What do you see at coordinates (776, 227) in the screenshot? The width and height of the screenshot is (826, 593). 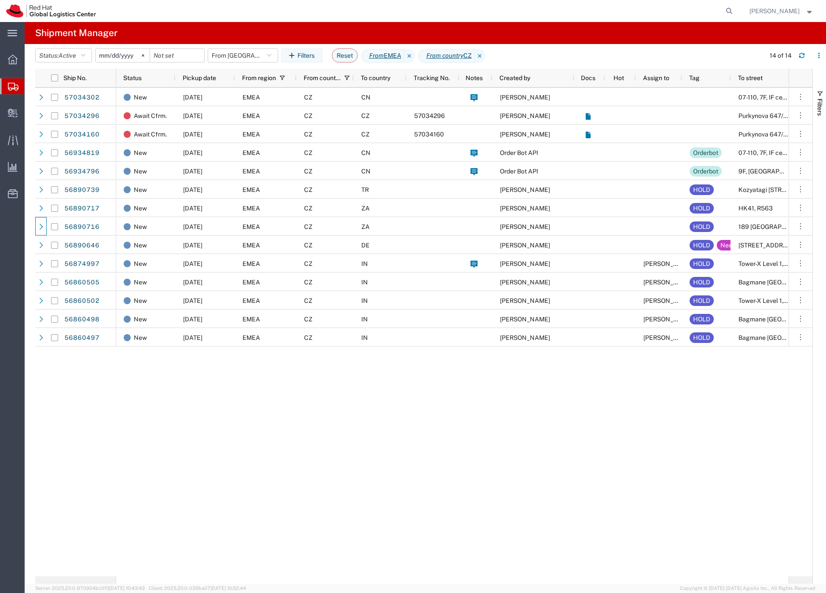 I see `span: 189 Soho Junction` at bounding box center [776, 227].